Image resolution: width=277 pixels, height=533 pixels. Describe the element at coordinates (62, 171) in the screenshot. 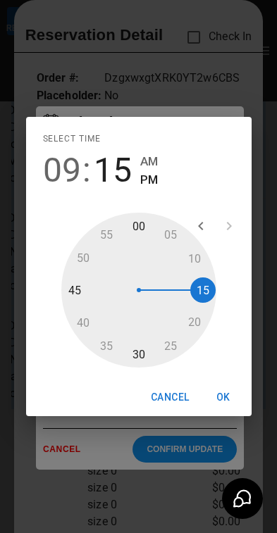

I see `button: 09` at that location.